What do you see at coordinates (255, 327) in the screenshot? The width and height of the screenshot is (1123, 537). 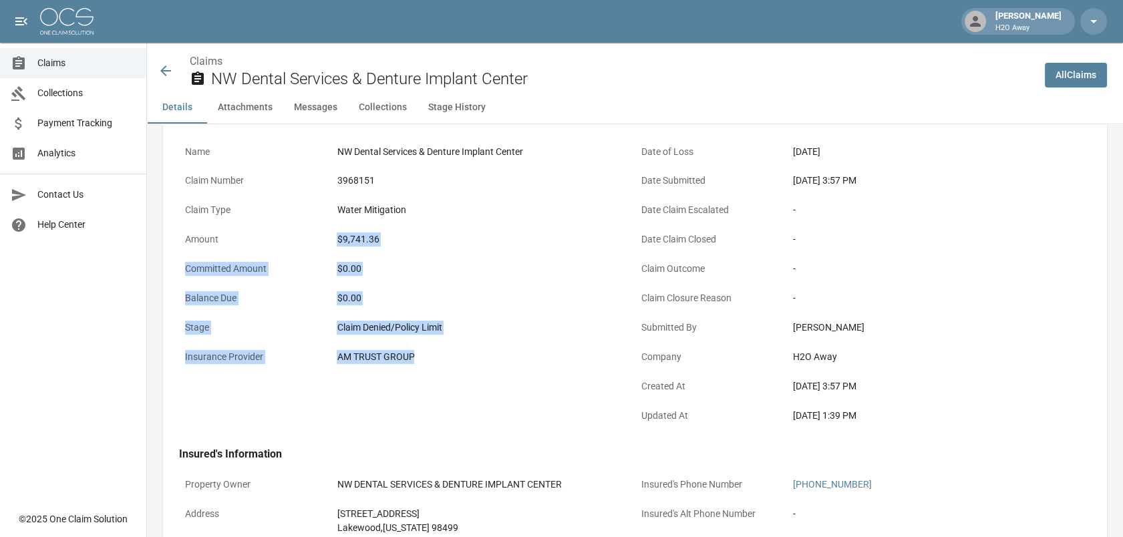 I see `p: Stage` at bounding box center [255, 327].